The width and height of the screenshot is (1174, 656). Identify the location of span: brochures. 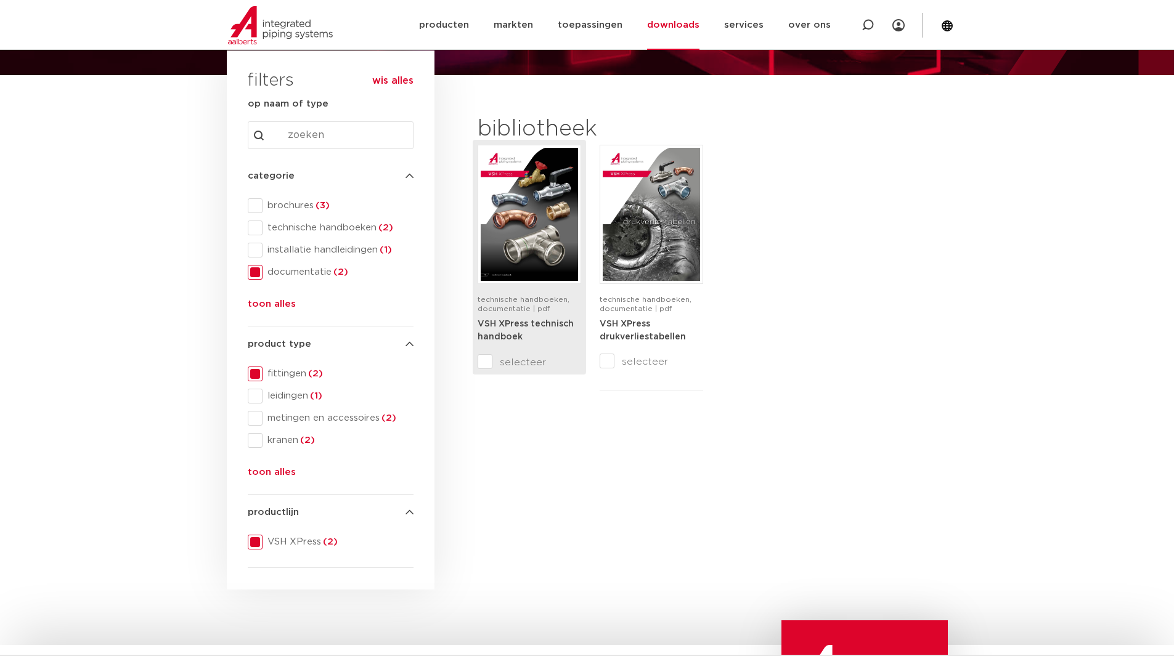
(338, 206).